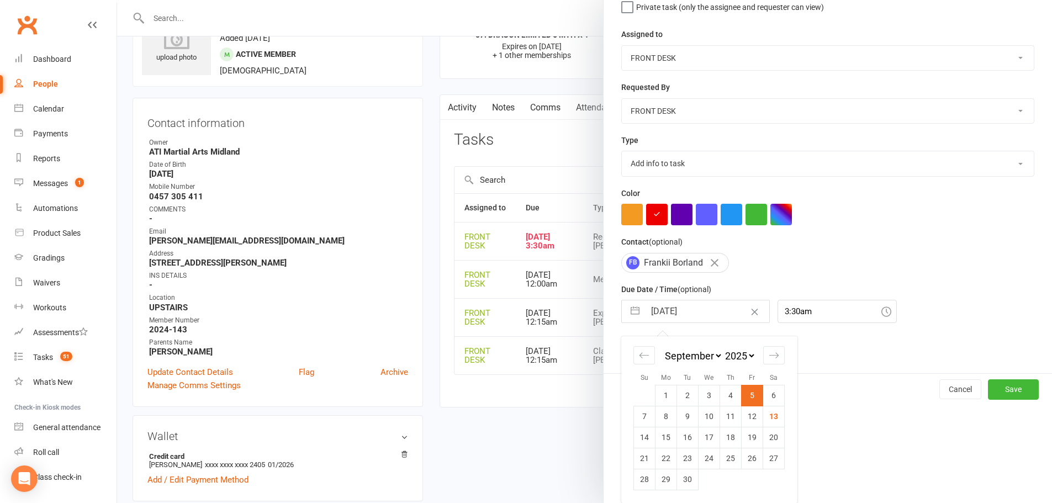 The image size is (1052, 503). Describe the element at coordinates (633, 263) in the screenshot. I see `span: FB` at that location.